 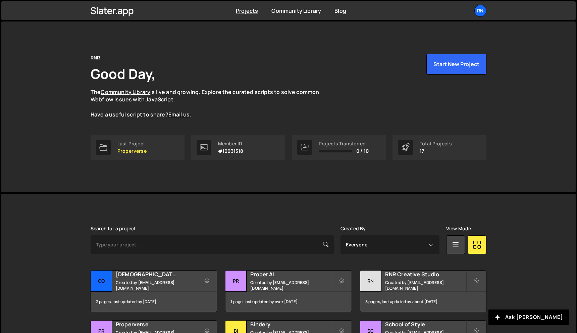 I want to click on span: 0 / 10, so click(x=362, y=151).